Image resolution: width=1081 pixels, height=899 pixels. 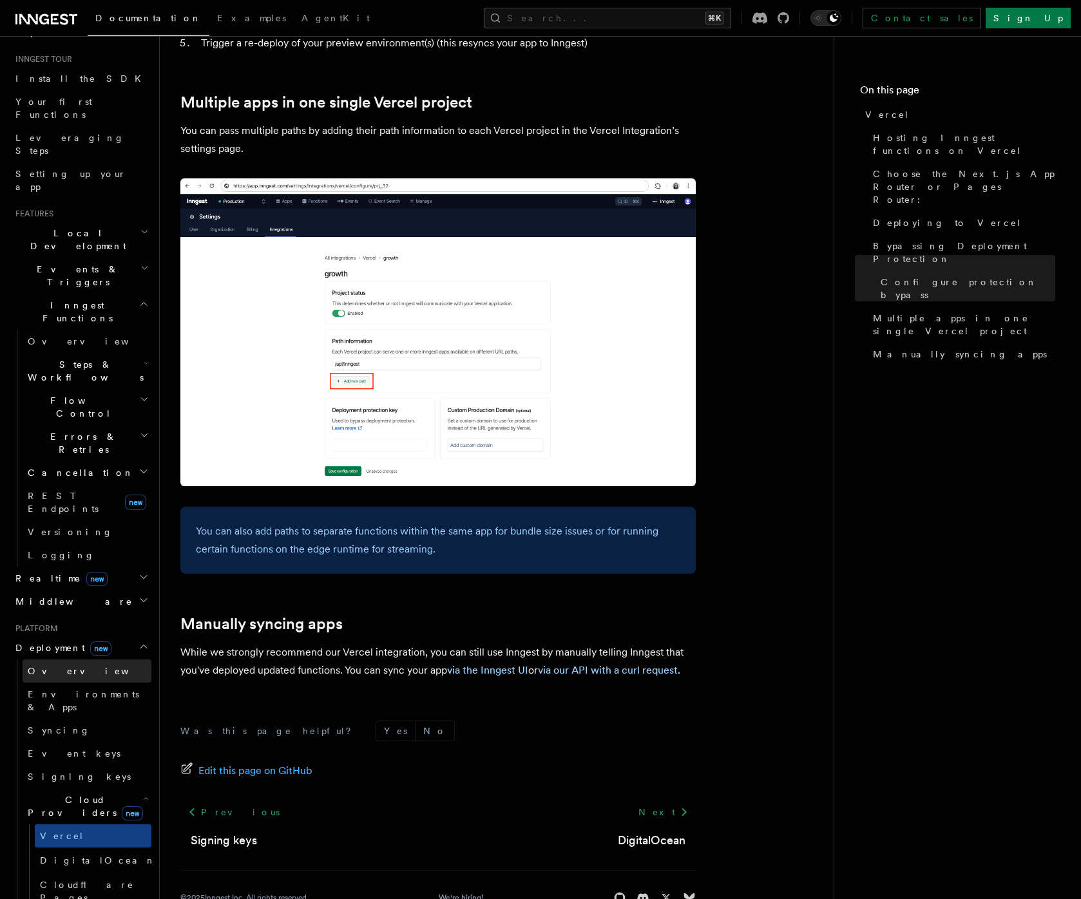 What do you see at coordinates (396, 731) in the screenshot?
I see `button: Yes` at bounding box center [396, 731].